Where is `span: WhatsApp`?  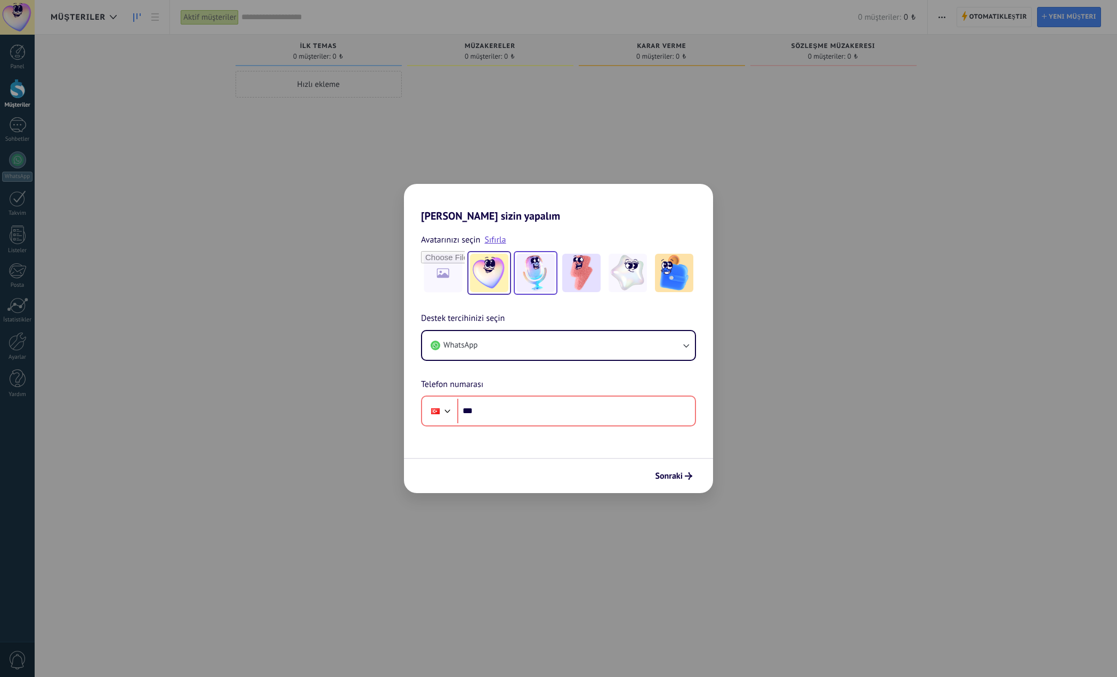 span: WhatsApp is located at coordinates (461, 345).